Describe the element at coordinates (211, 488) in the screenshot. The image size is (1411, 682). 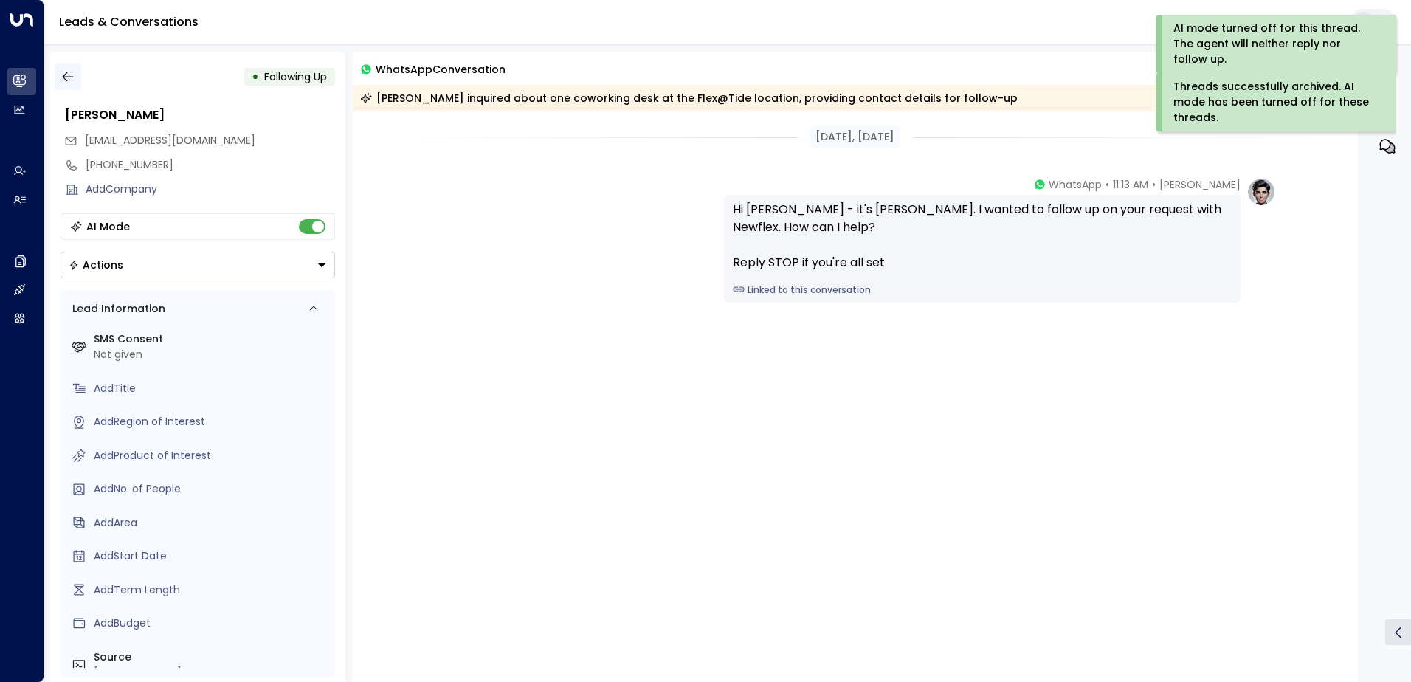
I see `div: AddNo. of People` at that location.